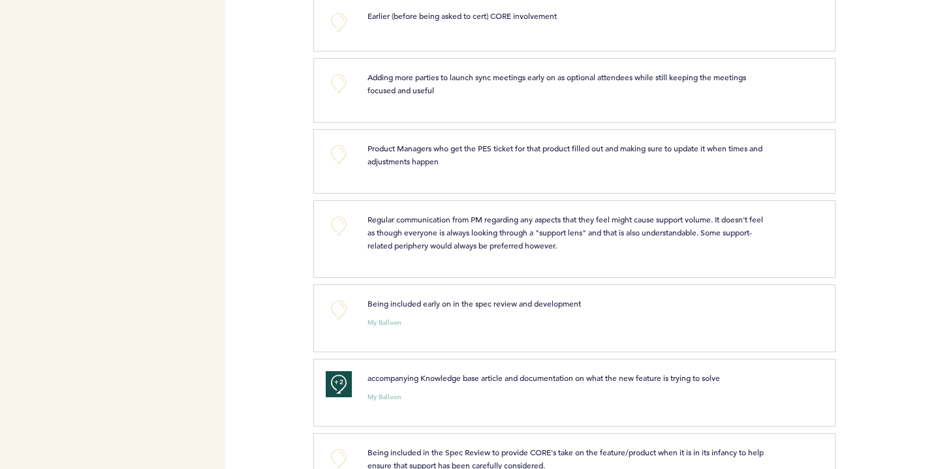 The width and height of the screenshot is (940, 469). What do you see at coordinates (339, 382) in the screenshot?
I see `span: +2` at bounding box center [339, 382].